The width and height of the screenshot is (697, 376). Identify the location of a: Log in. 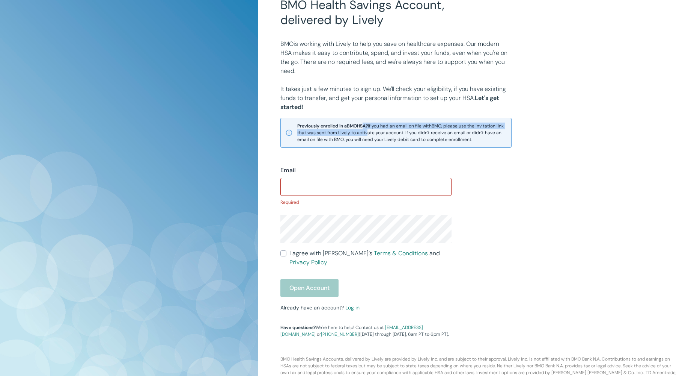
(353, 307).